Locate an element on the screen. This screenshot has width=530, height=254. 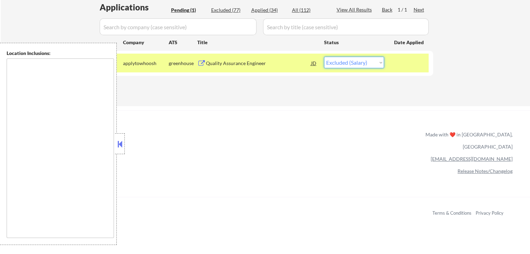
div: ATS is located at coordinates (183, 43).